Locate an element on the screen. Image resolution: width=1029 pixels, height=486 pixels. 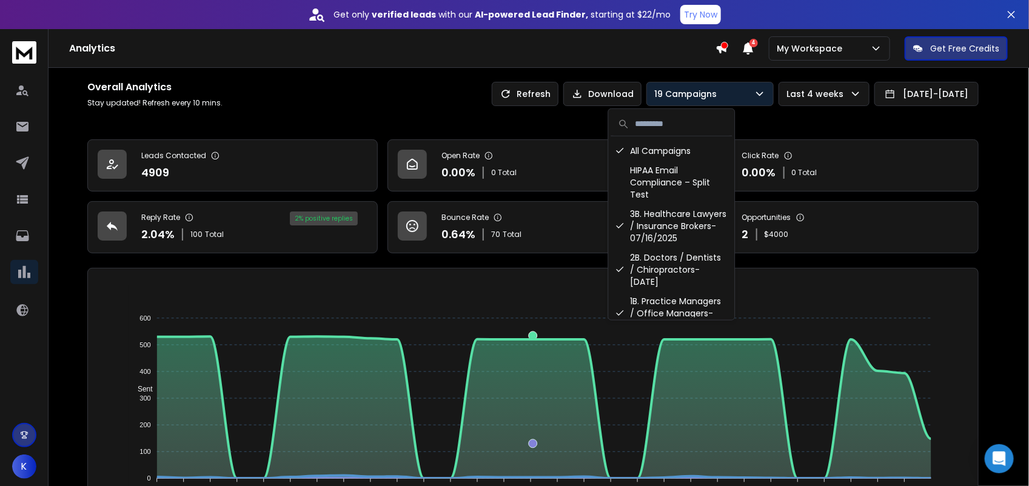
p: Refresh is located at coordinates (533, 94).